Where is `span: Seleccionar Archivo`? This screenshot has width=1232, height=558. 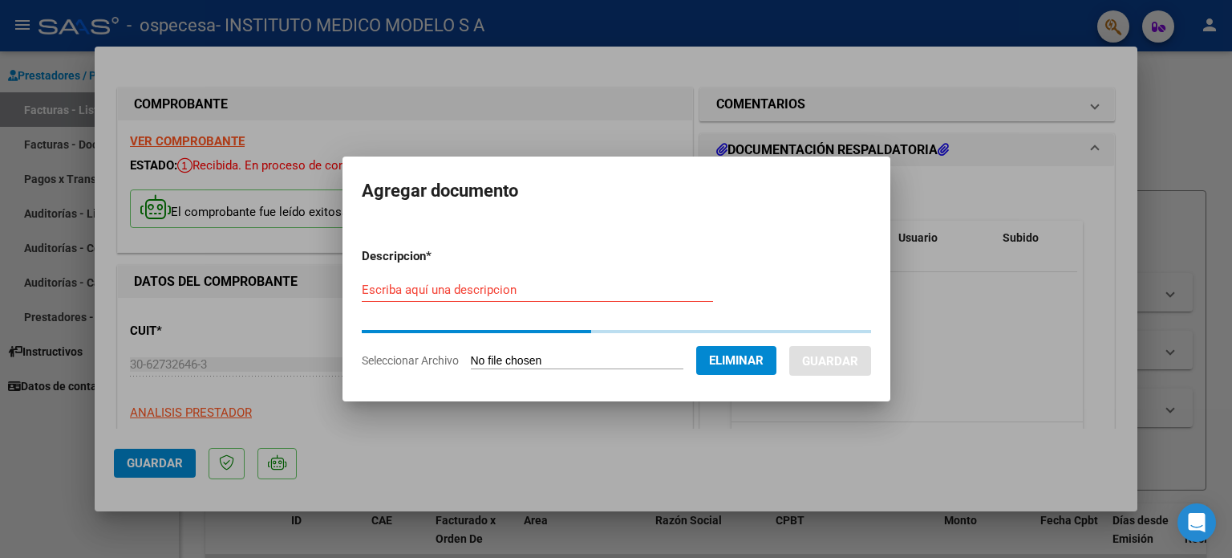 span: Seleccionar Archivo is located at coordinates (410, 360).